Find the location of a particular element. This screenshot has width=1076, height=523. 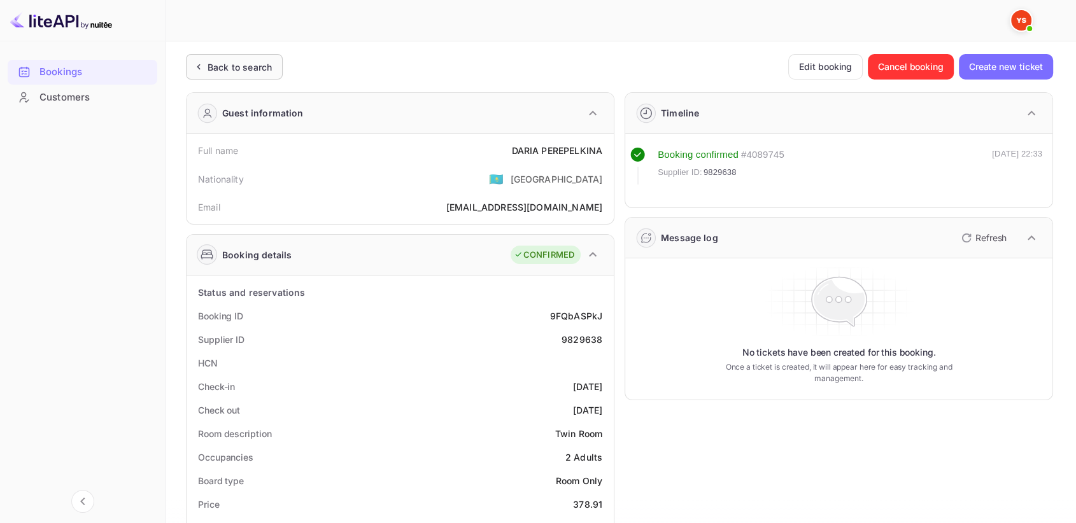

div: Price is located at coordinates (209, 504).